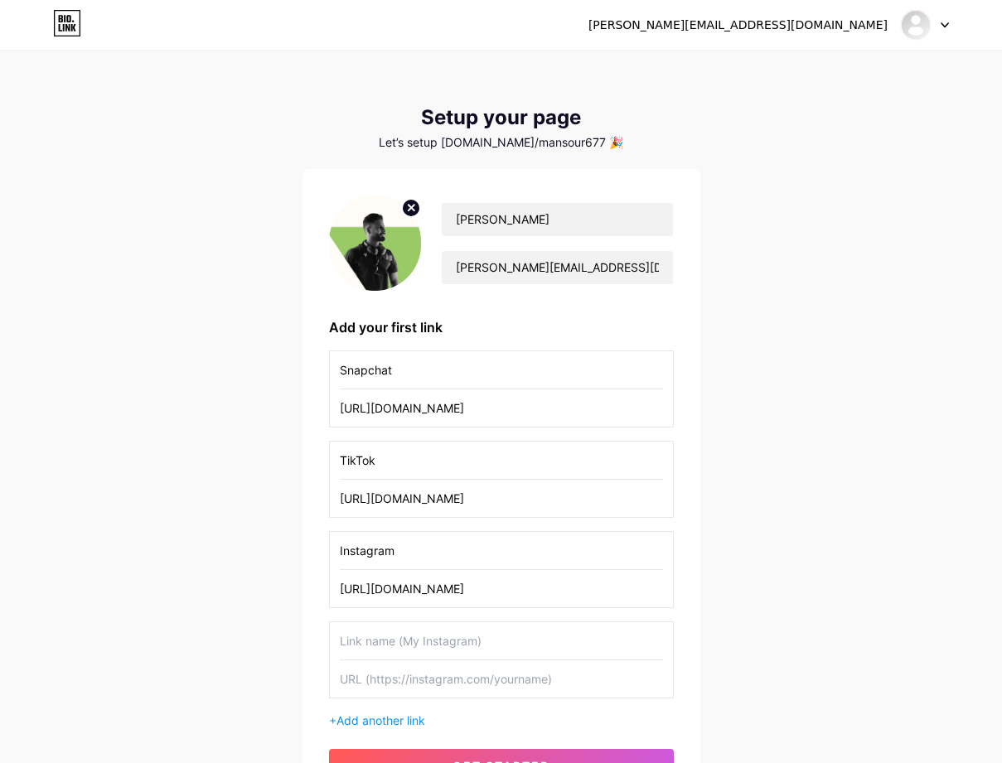 The width and height of the screenshot is (1002, 763). What do you see at coordinates (380, 720) in the screenshot?
I see `span: Add another link` at bounding box center [380, 720].